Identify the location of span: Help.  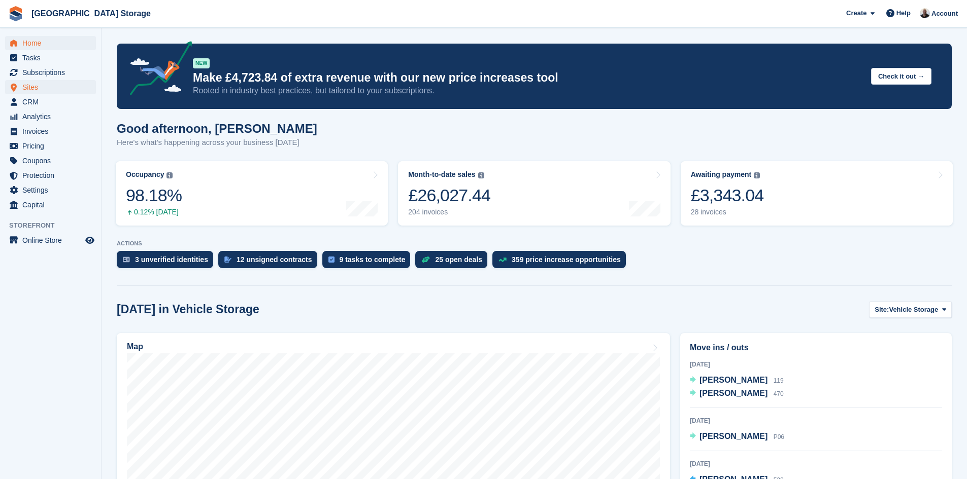
(903, 13).